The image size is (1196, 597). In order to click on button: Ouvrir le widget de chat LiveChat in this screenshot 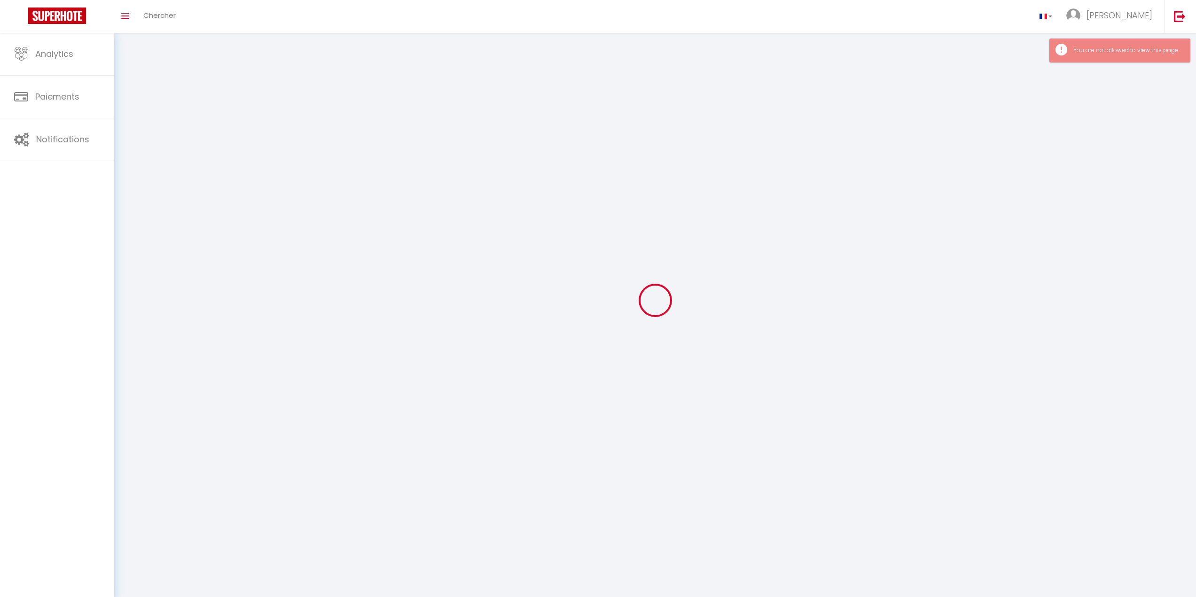, I will do `click(22, 18)`.